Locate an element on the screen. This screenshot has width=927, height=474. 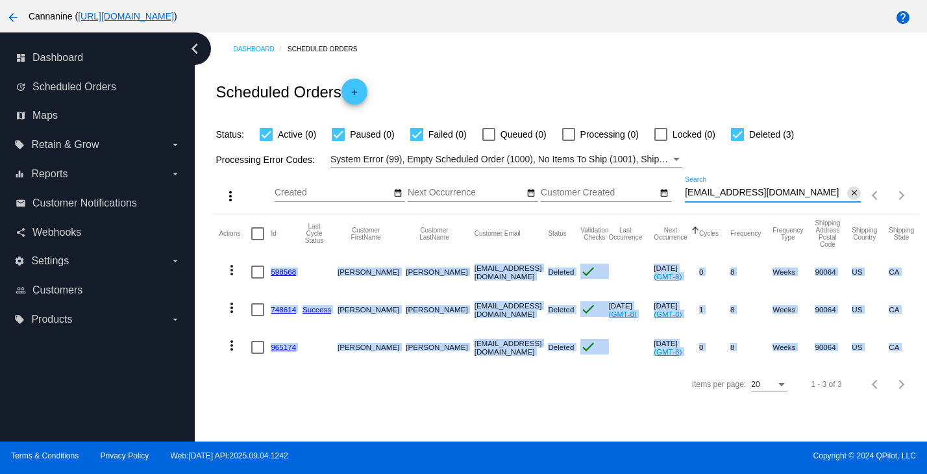
button: Change sorting for Status is located at coordinates (557, 234).